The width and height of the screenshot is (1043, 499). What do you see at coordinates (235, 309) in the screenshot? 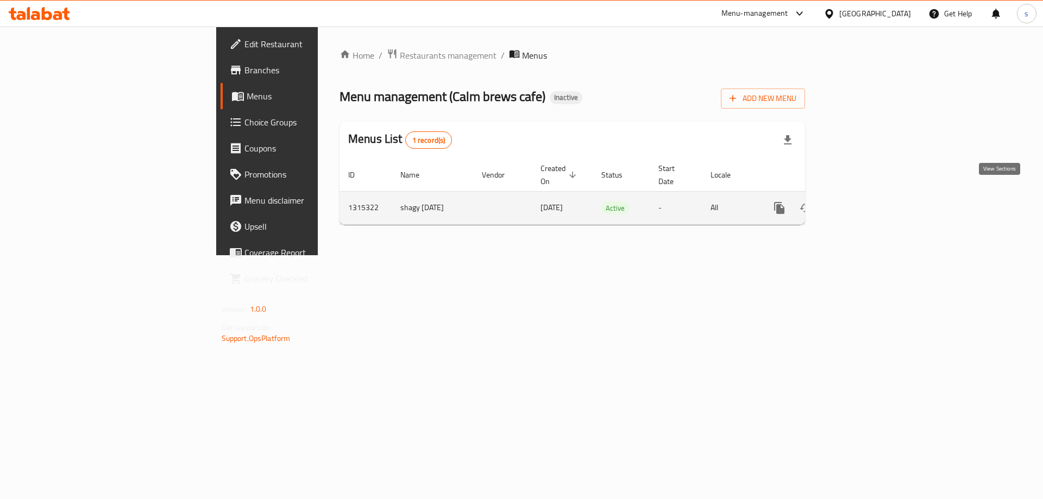
I see `span: Version:` at bounding box center [235, 309].